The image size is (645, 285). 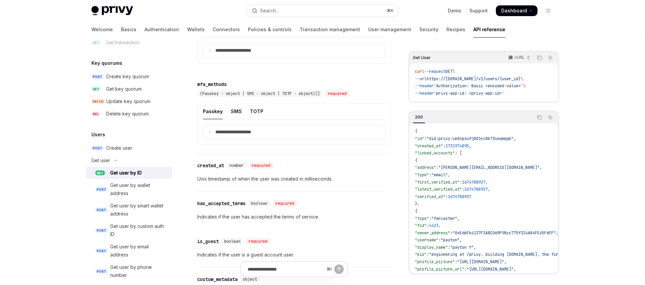 I want to click on a: Recipes, so click(x=456, y=30).